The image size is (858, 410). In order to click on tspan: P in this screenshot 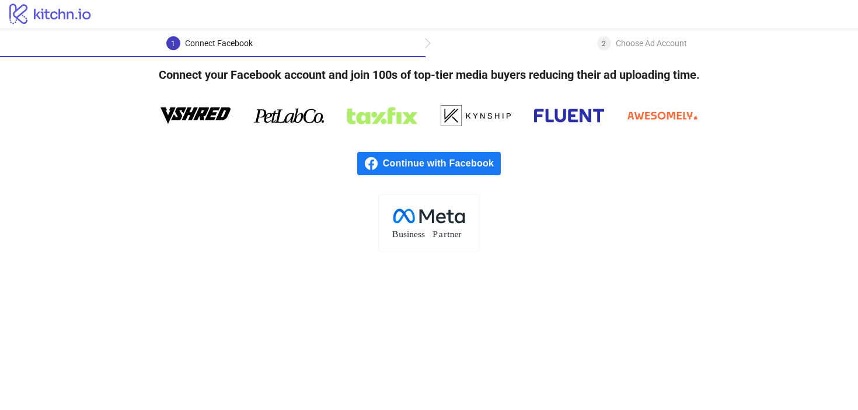, I will do `click(435, 233)`.